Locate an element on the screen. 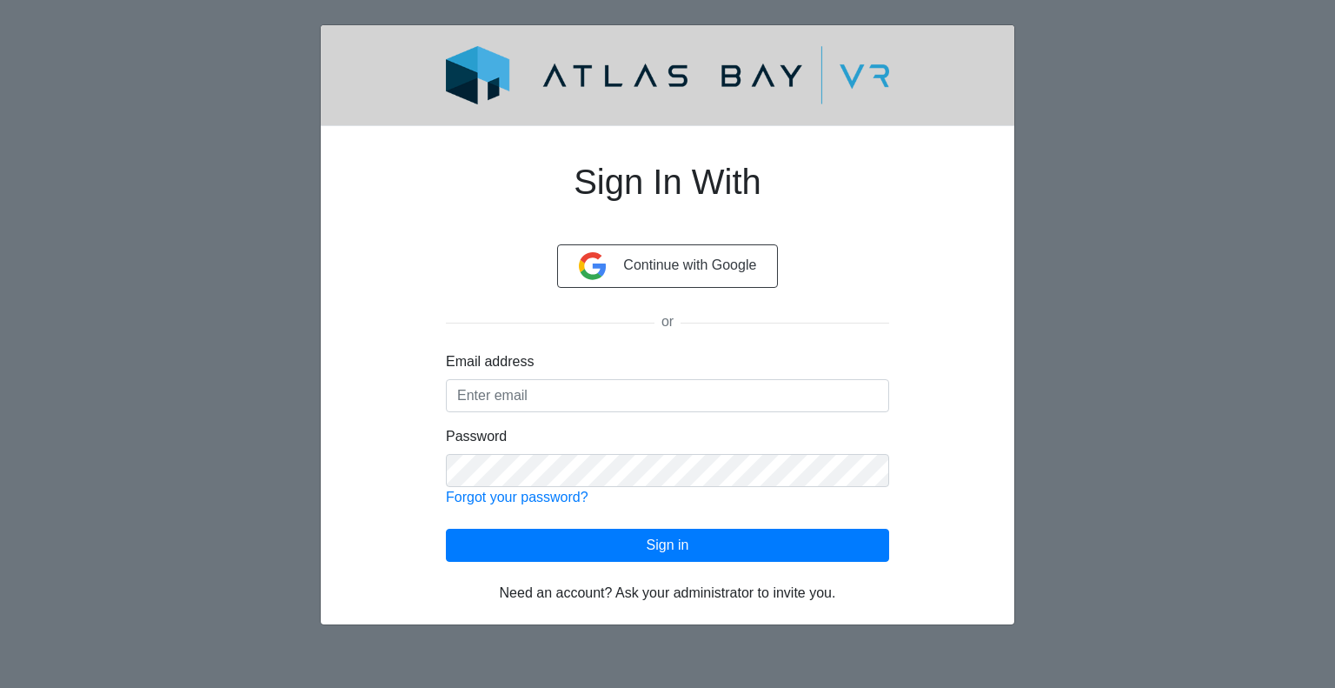 This screenshot has width=1335, height=688. h1: Sign In With is located at coordinates (668, 192).